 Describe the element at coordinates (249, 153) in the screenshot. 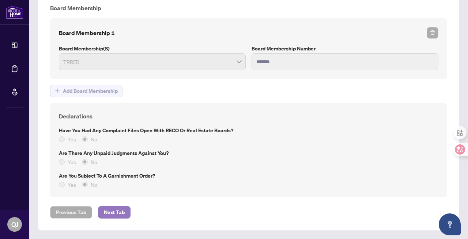

I see `label: Are there any unpaid judgments against you?` at that location.